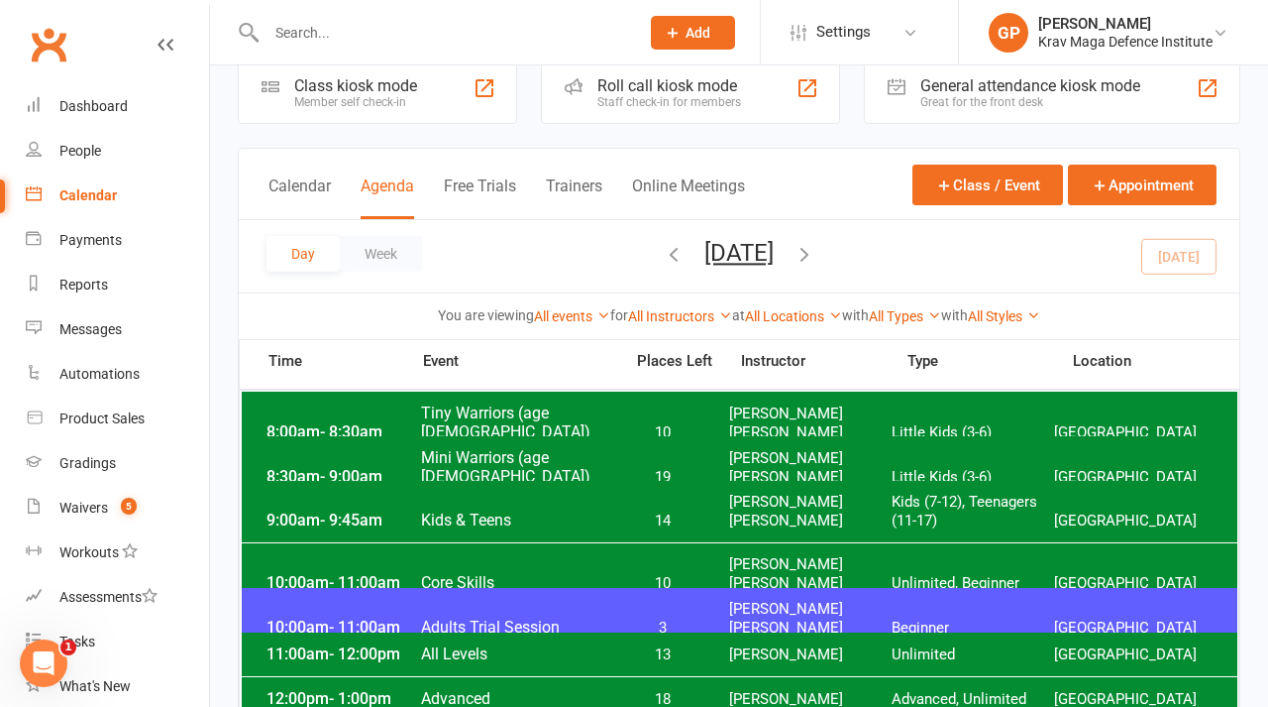 Image resolution: width=1268 pixels, height=707 pixels. I want to click on span: Settings, so click(843, 32).